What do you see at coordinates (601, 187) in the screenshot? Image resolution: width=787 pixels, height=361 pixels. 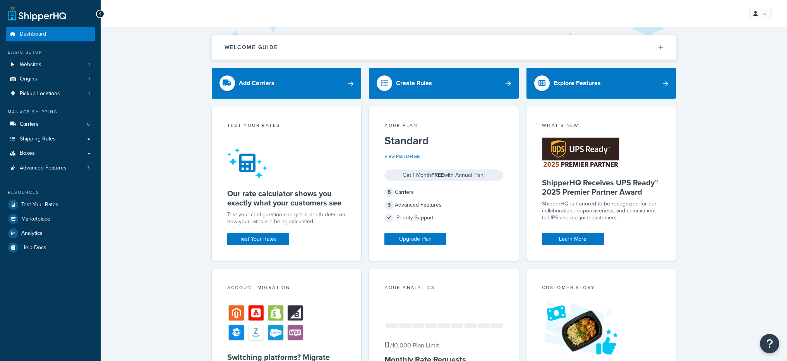 I see `h5: ShipperHQ Receives UPS Ready® 2025 Premier Partner Award` at bounding box center [601, 187].